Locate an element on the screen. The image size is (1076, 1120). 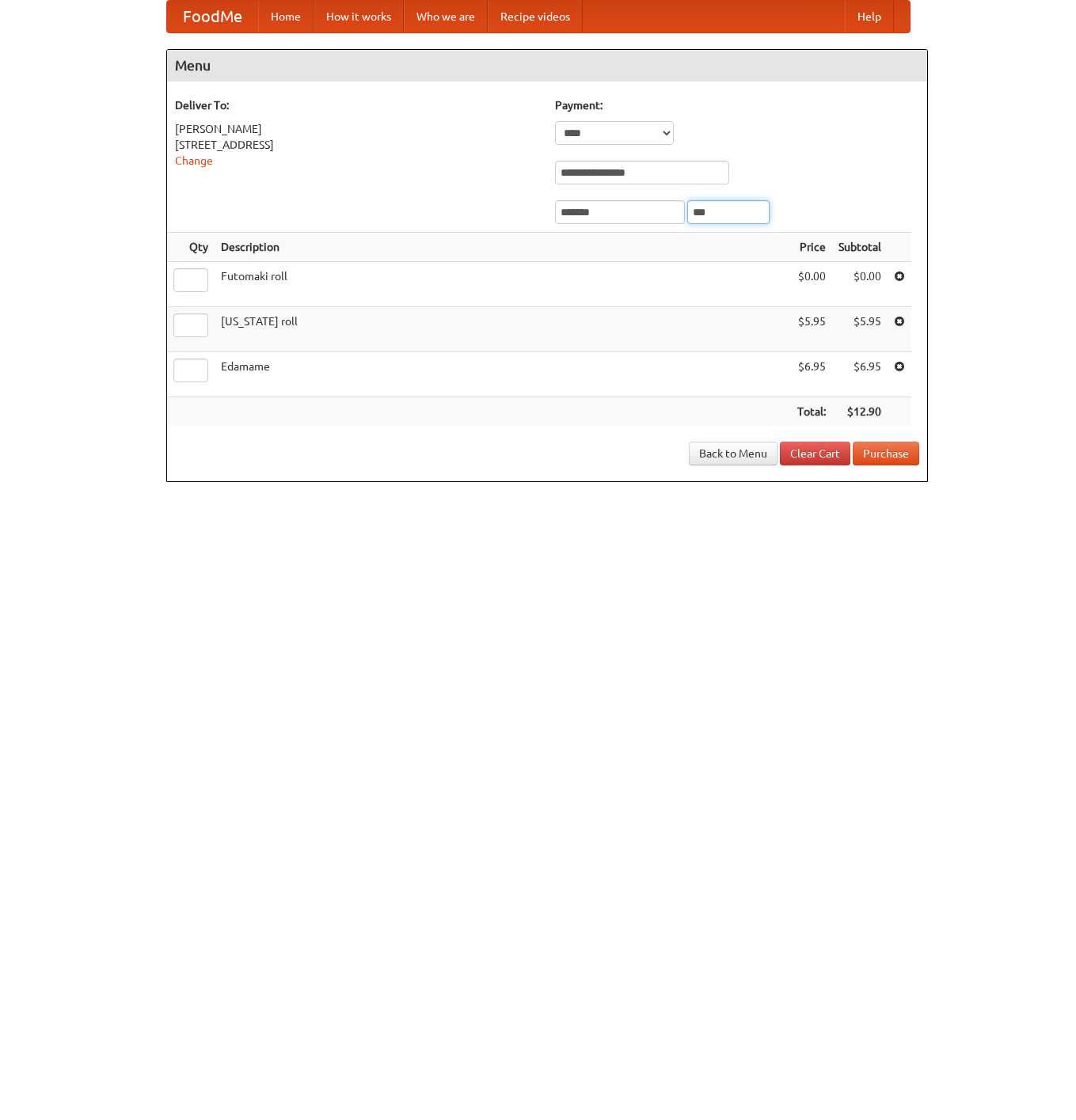
th: Price is located at coordinates (812, 247).